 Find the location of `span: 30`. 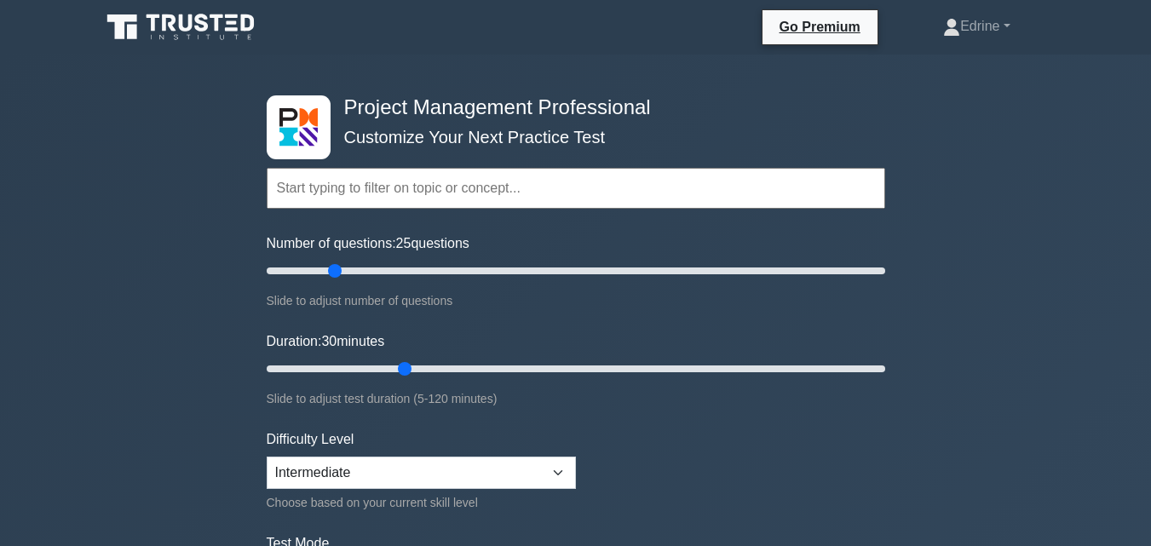

span: 30 is located at coordinates (329, 341).